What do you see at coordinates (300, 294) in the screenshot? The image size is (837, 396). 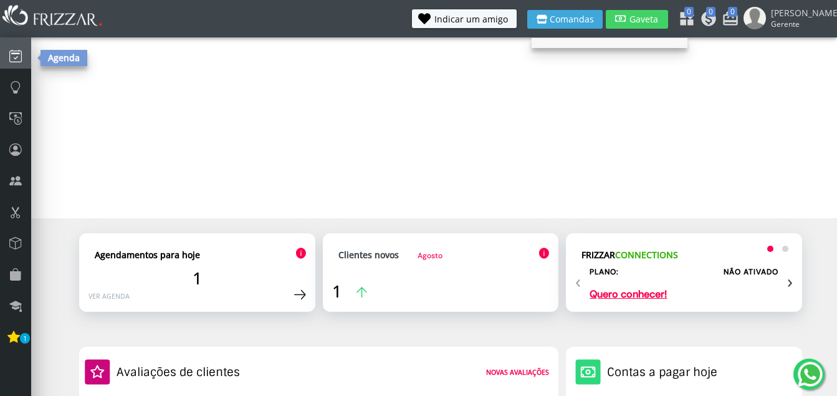 I see `img: Ícone de seta para a direita` at bounding box center [300, 294].